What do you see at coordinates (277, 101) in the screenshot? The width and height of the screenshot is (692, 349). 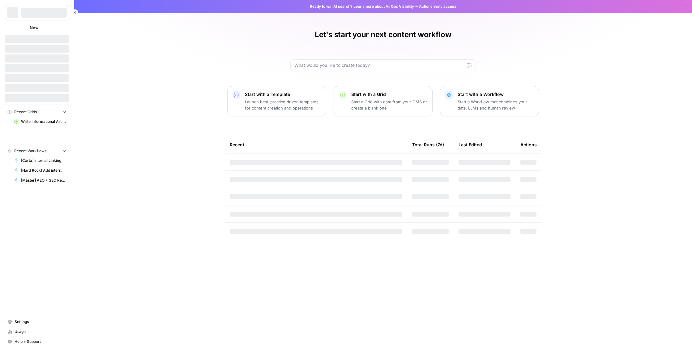 I see `button: Start with a TemplateLaunch best-practice driven templates for content creation and operations` at bounding box center [277, 101].